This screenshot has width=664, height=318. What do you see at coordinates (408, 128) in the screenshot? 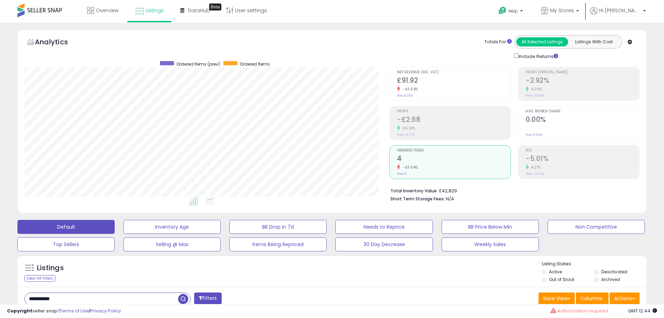
I see `small: 65.19%` at bounding box center [408, 128].